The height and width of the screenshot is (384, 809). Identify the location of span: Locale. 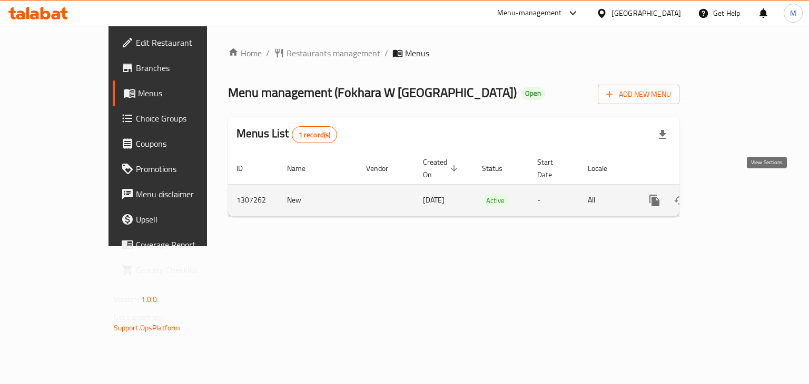
(604, 168).